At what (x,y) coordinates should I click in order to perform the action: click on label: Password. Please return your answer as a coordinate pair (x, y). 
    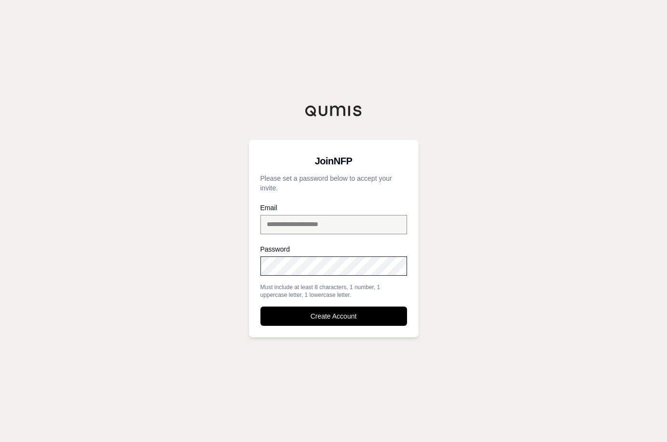
    Looking at the image, I should click on (334, 249).